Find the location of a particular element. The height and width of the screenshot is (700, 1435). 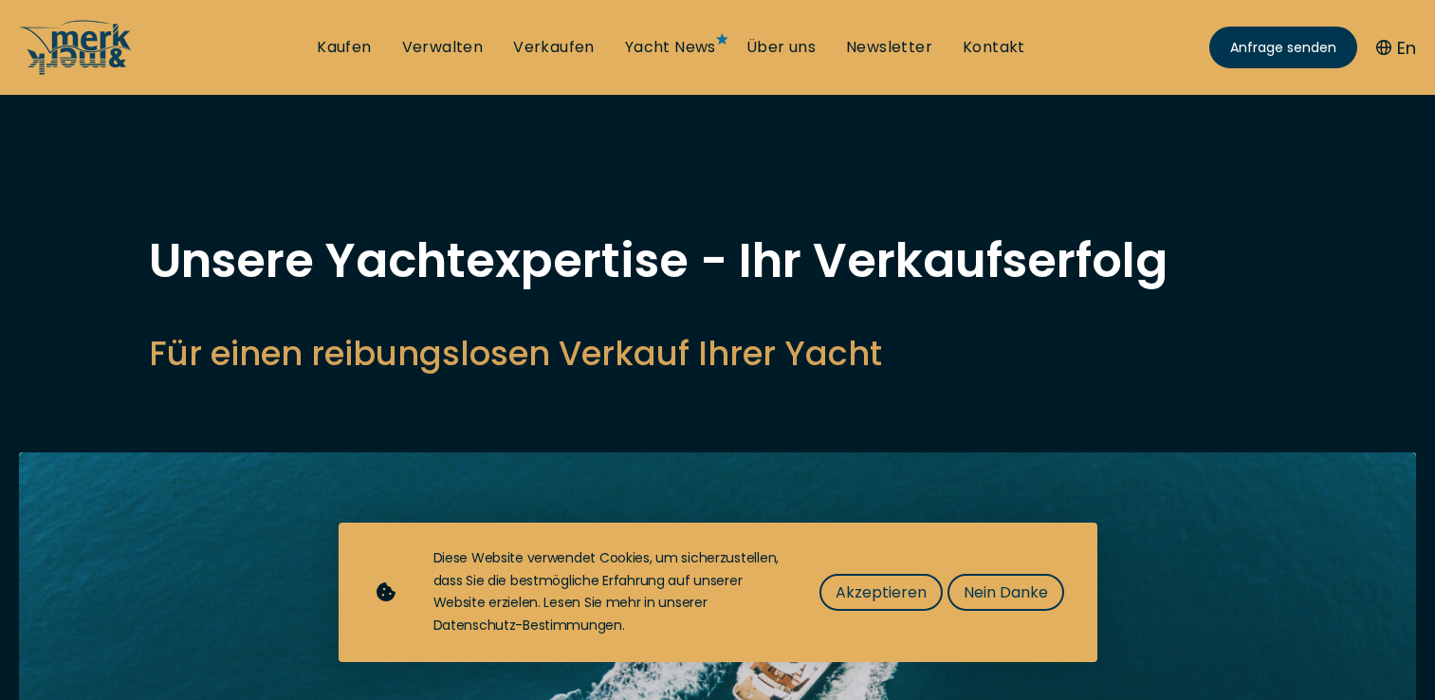

span: Nein Danke is located at coordinates (1006, 592).